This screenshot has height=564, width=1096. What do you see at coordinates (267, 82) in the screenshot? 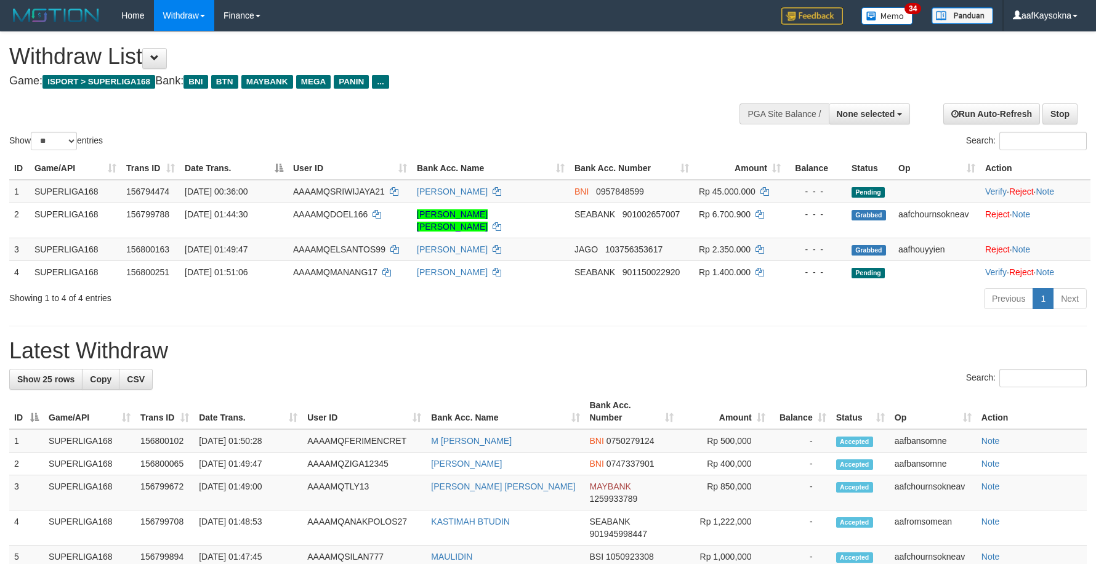
I see `span: MAYBANK` at bounding box center [267, 82].